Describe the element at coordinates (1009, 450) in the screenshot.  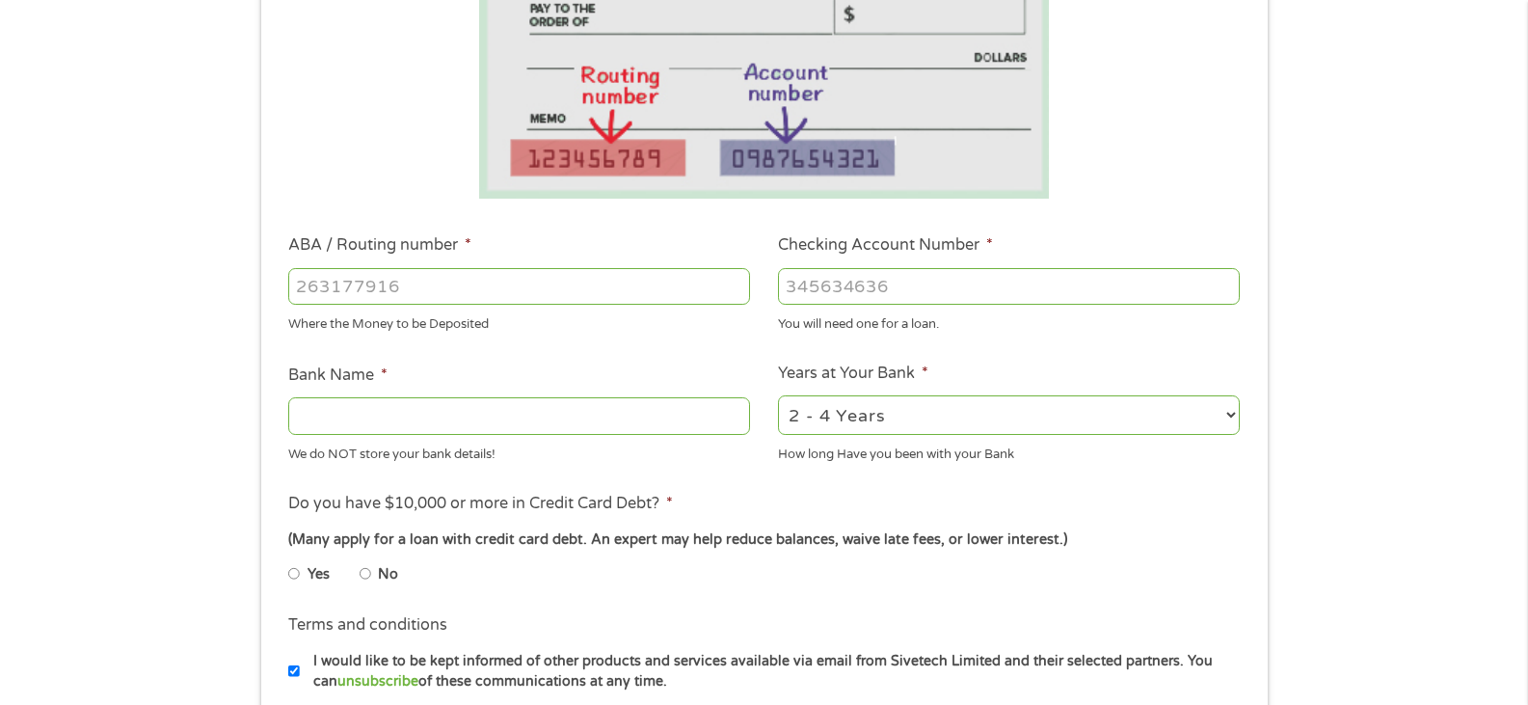
I see `div: How long Have you been with your Bank` at that location.